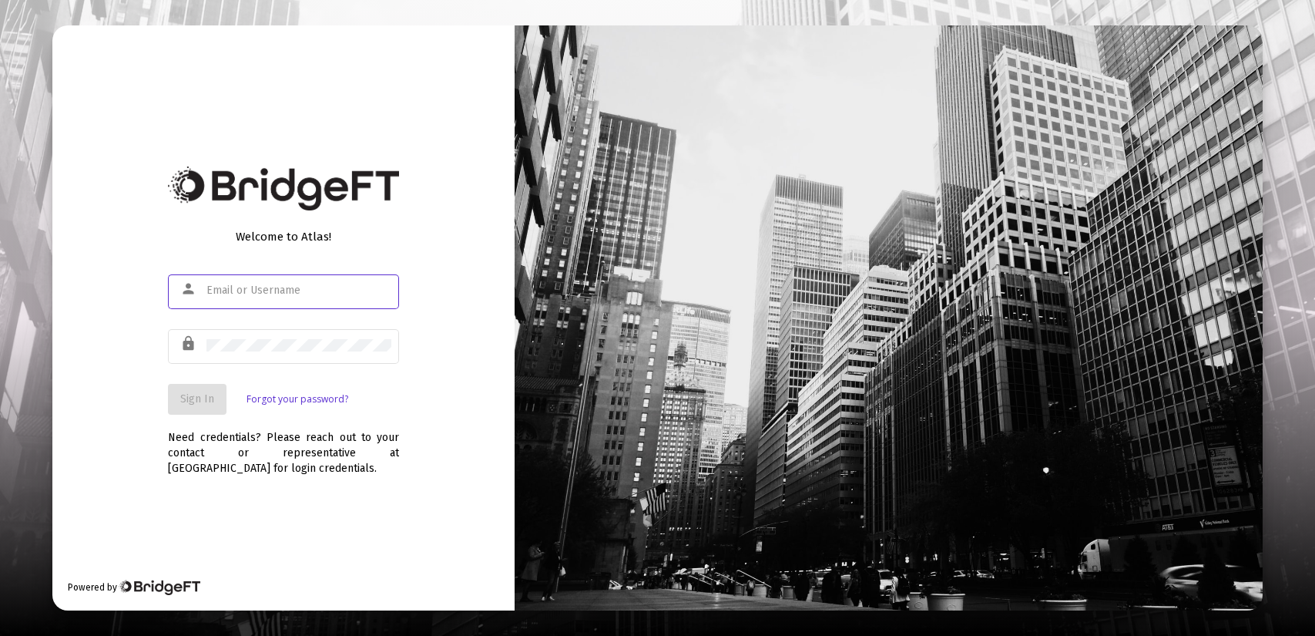  What do you see at coordinates (197, 398) in the screenshot?
I see `span: Sign In` at bounding box center [197, 398].